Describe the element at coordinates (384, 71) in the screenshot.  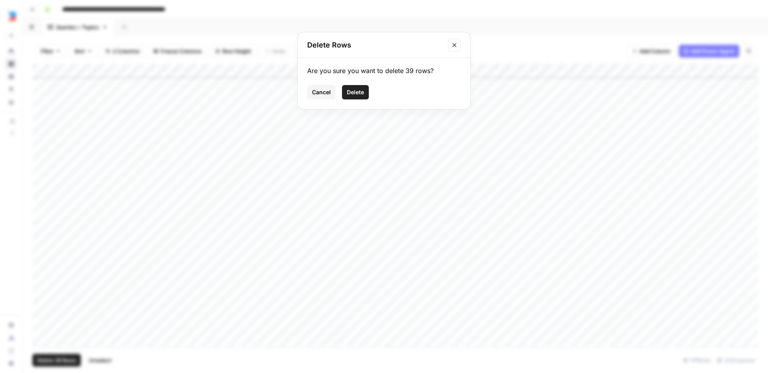
I see `div: Are you sure you want to delete 39 rows?` at that location.